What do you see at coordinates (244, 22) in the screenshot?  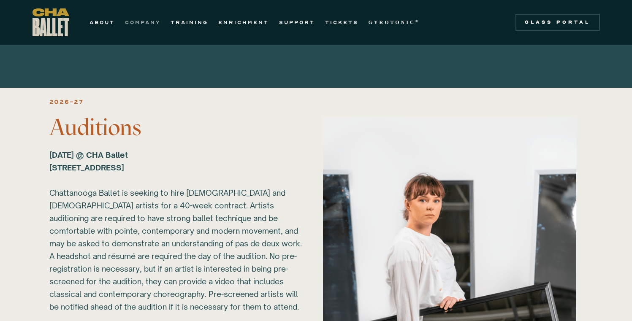 I see `a: ENRICHMENT` at bounding box center [244, 22].